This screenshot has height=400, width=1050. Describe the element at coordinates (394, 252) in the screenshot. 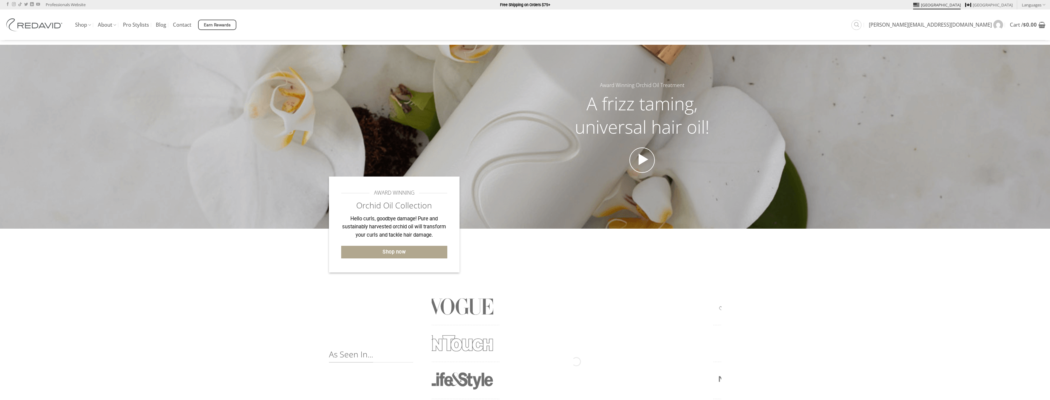

I see `a: Shop now` at that location.